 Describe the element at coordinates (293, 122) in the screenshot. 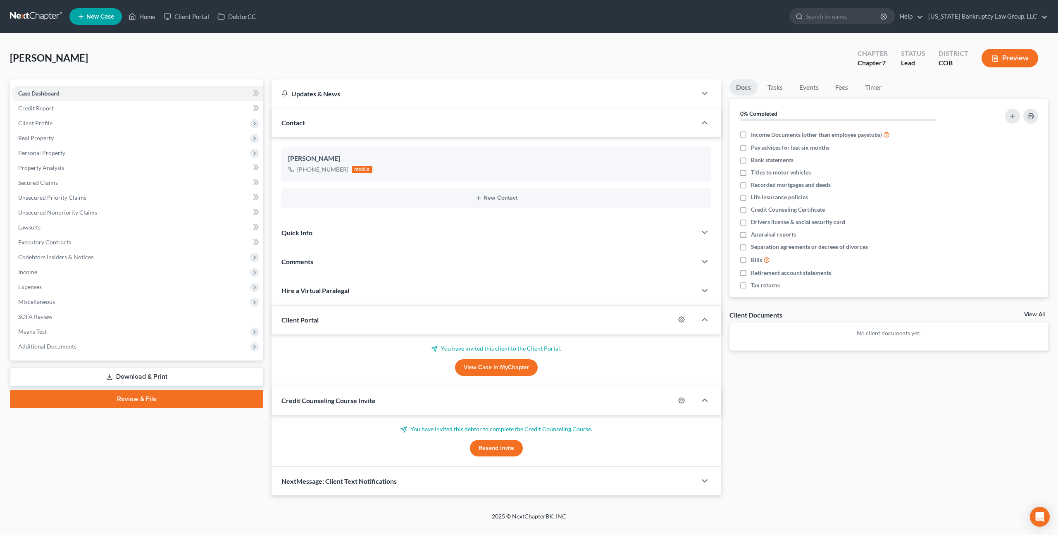

I see `span: Contact` at that location.